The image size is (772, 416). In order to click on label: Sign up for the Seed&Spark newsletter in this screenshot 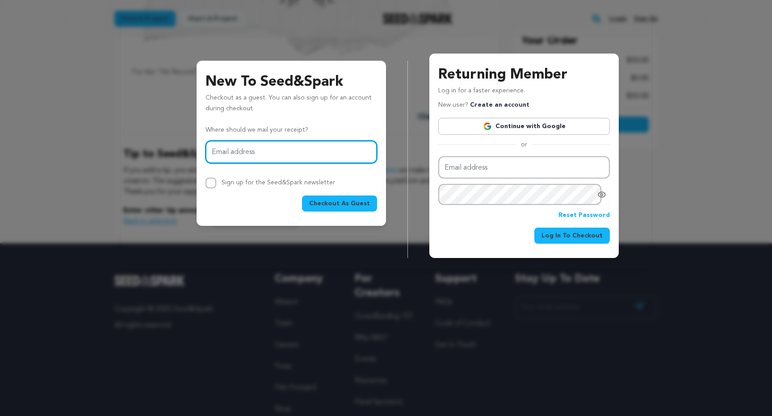, I will do `click(278, 183)`.